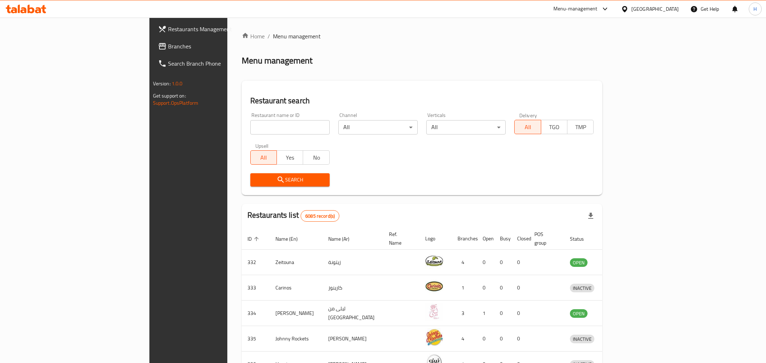 Image resolution: width=766 pixels, height=363 pixels. Describe the element at coordinates (290, 158) in the screenshot. I see `span: Yes` at that location.